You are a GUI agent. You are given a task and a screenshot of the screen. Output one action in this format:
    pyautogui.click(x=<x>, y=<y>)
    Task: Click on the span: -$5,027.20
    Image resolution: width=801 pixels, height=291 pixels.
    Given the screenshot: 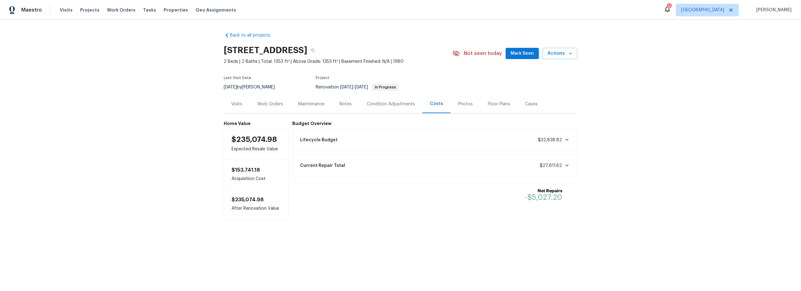 What is the action you would take?
    pyautogui.click(x=543, y=197)
    